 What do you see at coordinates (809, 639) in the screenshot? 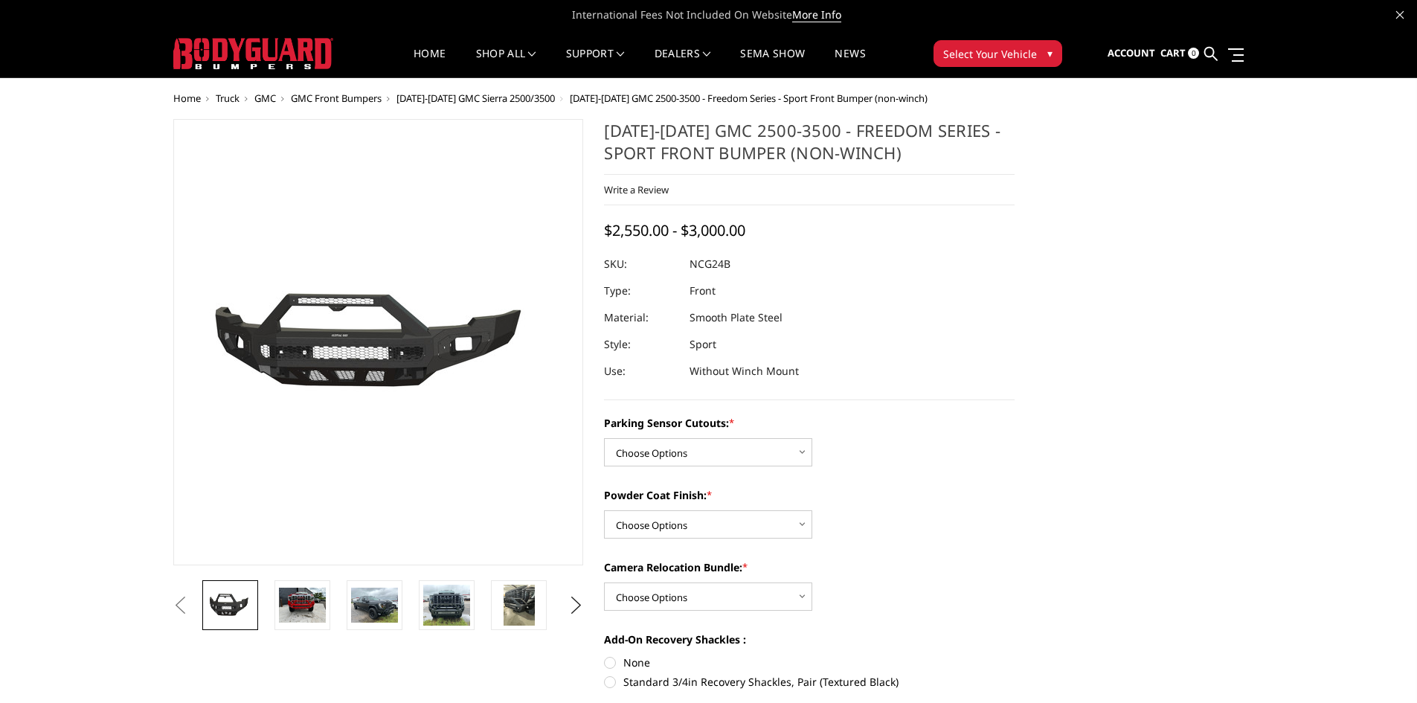
I see `label: Add-On Recovery Shackles :` at bounding box center [809, 639].